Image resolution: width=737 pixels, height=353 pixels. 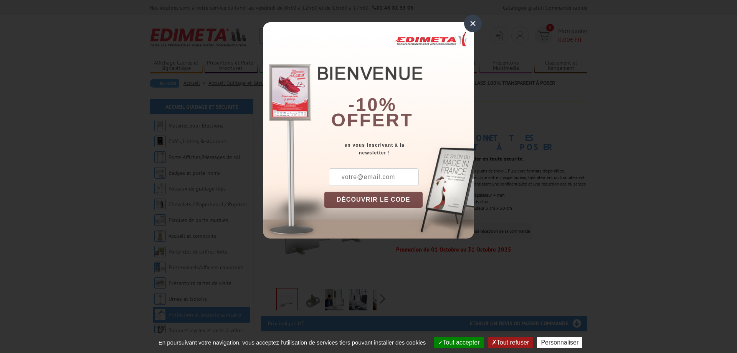 I want to click on button: Tout refuser, so click(x=510, y=342).